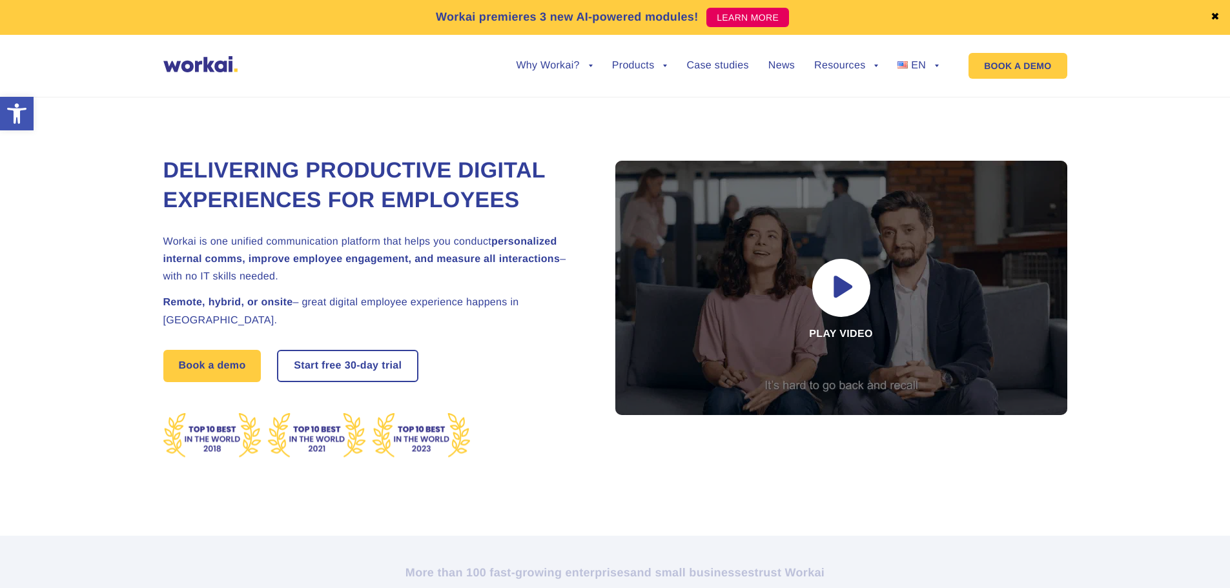 This screenshot has width=1230, height=588. I want to click on a: Resources, so click(846, 66).